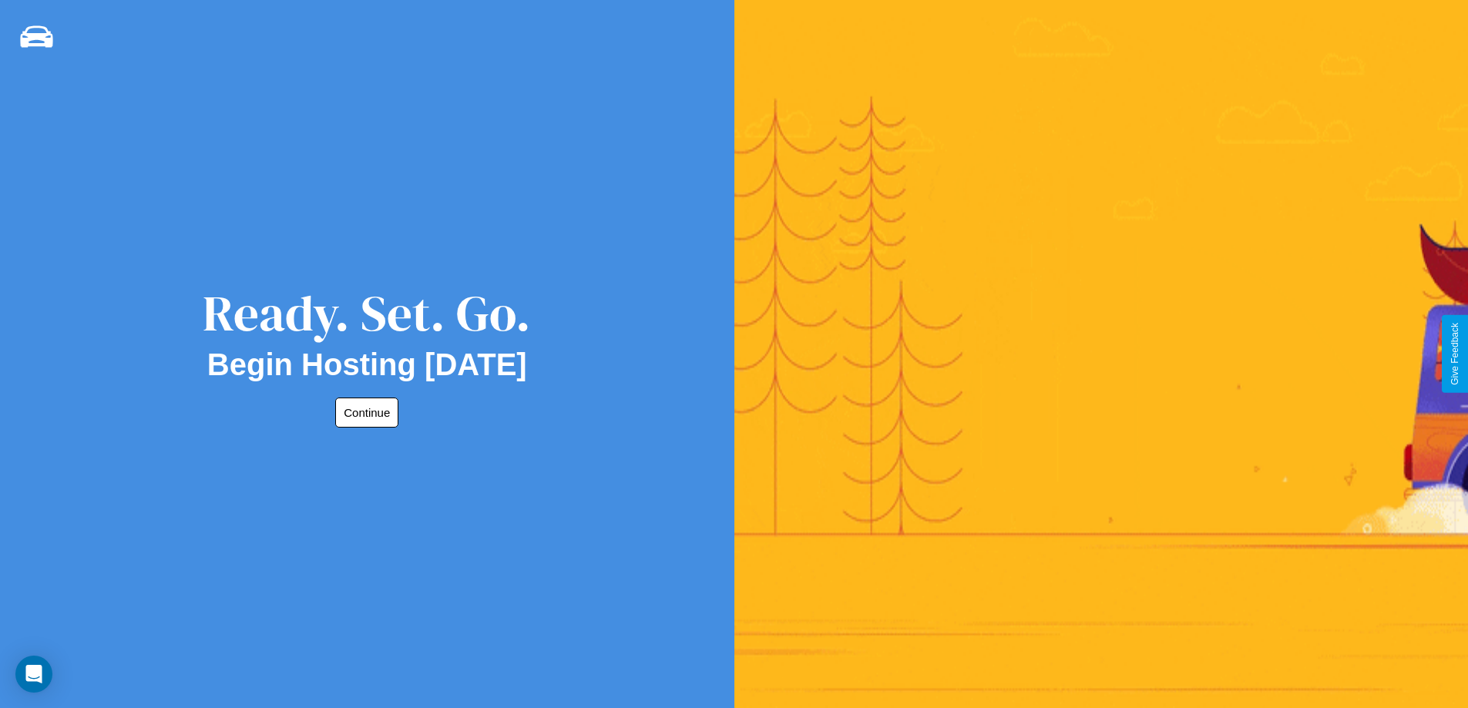 This screenshot has height=708, width=1468. Describe the element at coordinates (367, 412) in the screenshot. I see `button: Continue` at that location.